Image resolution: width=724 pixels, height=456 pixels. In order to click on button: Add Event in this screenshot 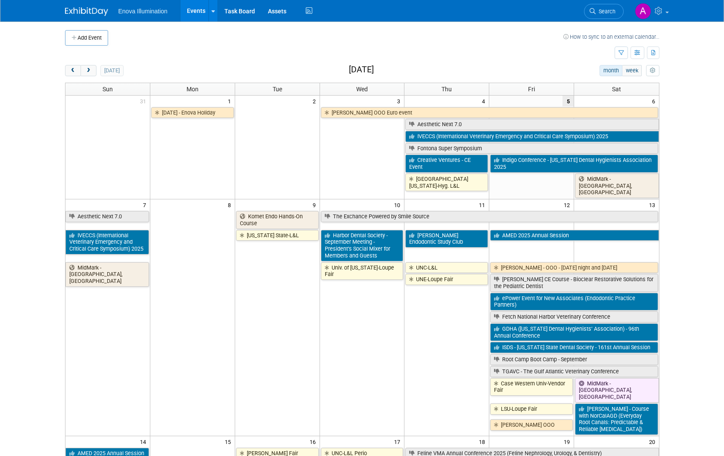, I will do `click(87, 38)`.